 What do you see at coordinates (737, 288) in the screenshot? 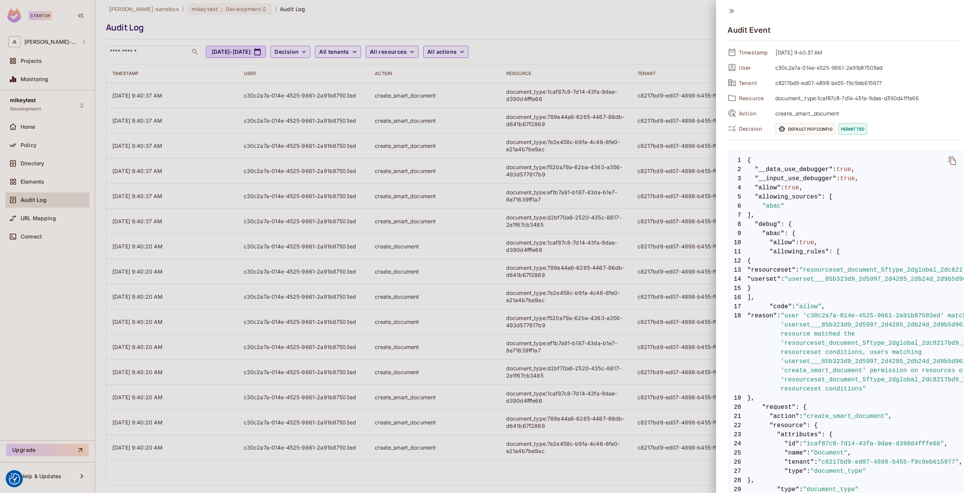
I see `span: 15` at bounding box center [737, 288].